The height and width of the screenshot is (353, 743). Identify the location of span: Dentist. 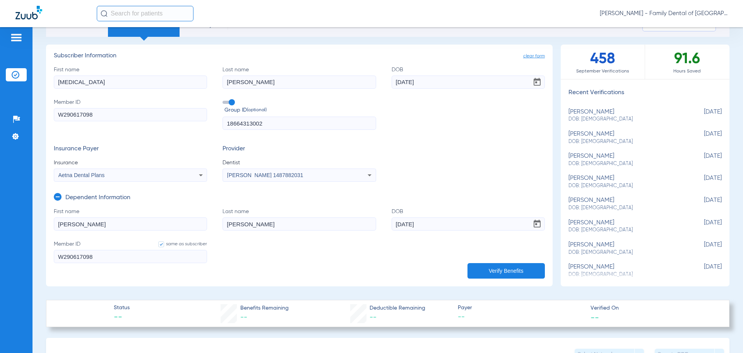
(299, 163).